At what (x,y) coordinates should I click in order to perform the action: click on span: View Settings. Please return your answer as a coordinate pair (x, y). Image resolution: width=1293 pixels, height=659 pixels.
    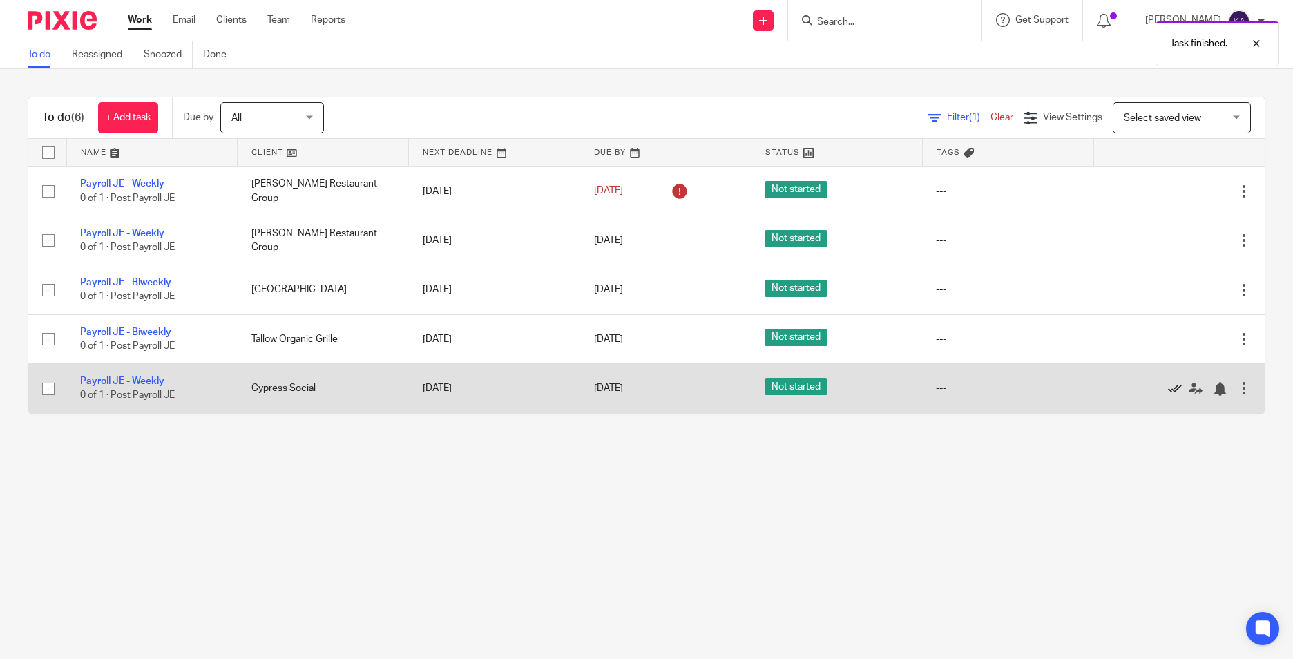
    Looking at the image, I should click on (1073, 117).